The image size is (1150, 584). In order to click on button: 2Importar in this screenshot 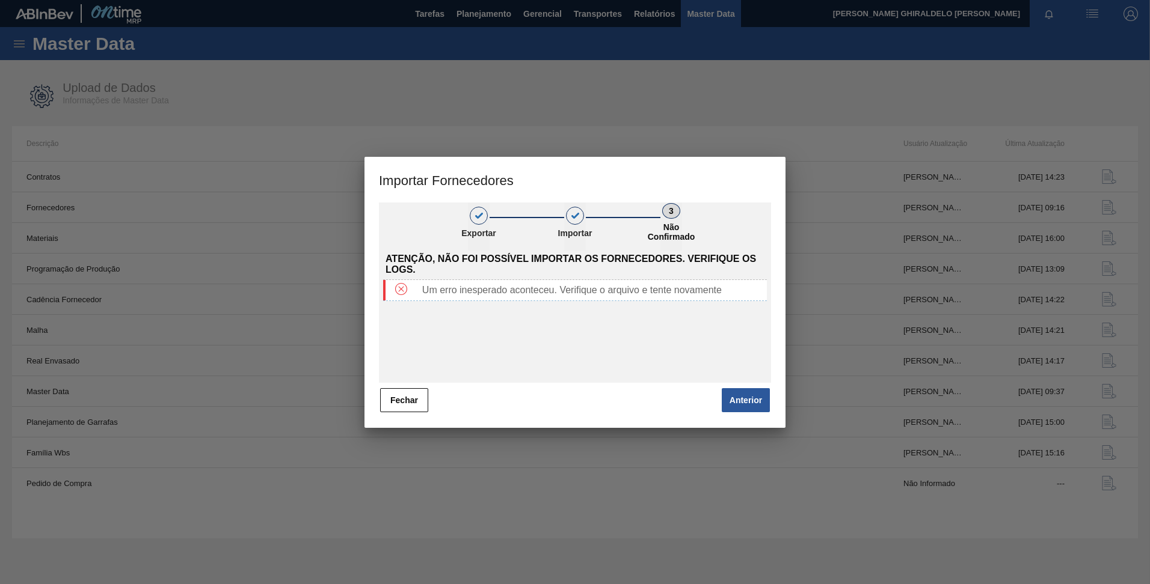, I will do `click(575, 227)`.